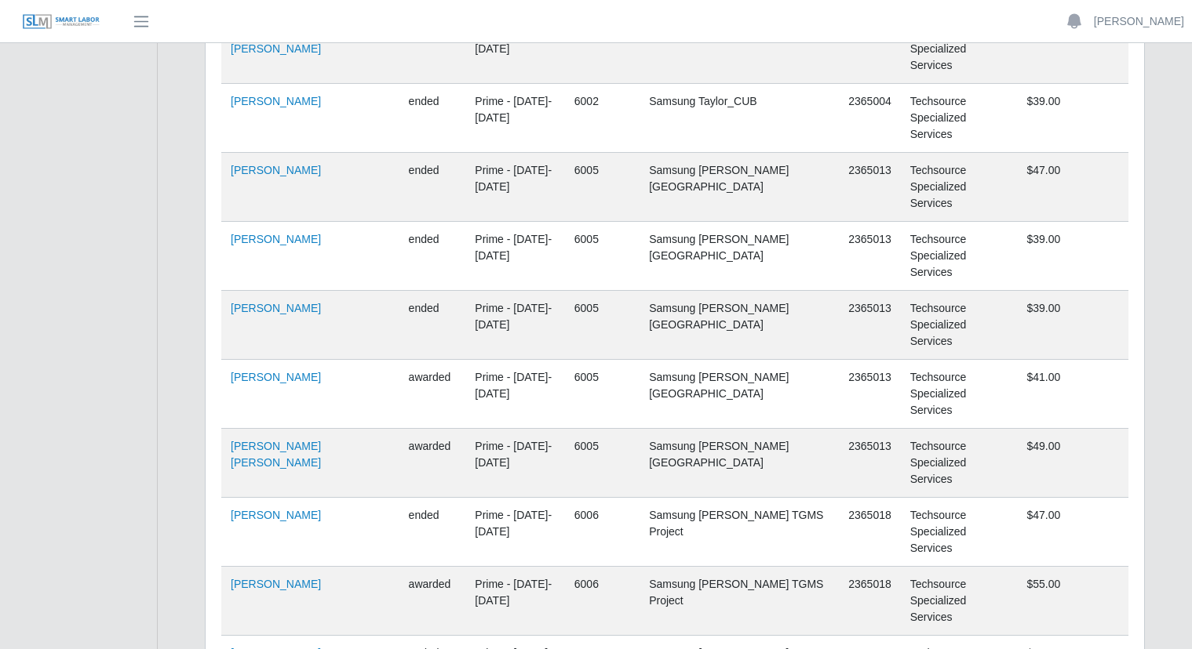  I want to click on td: $49.00, so click(1073, 464).